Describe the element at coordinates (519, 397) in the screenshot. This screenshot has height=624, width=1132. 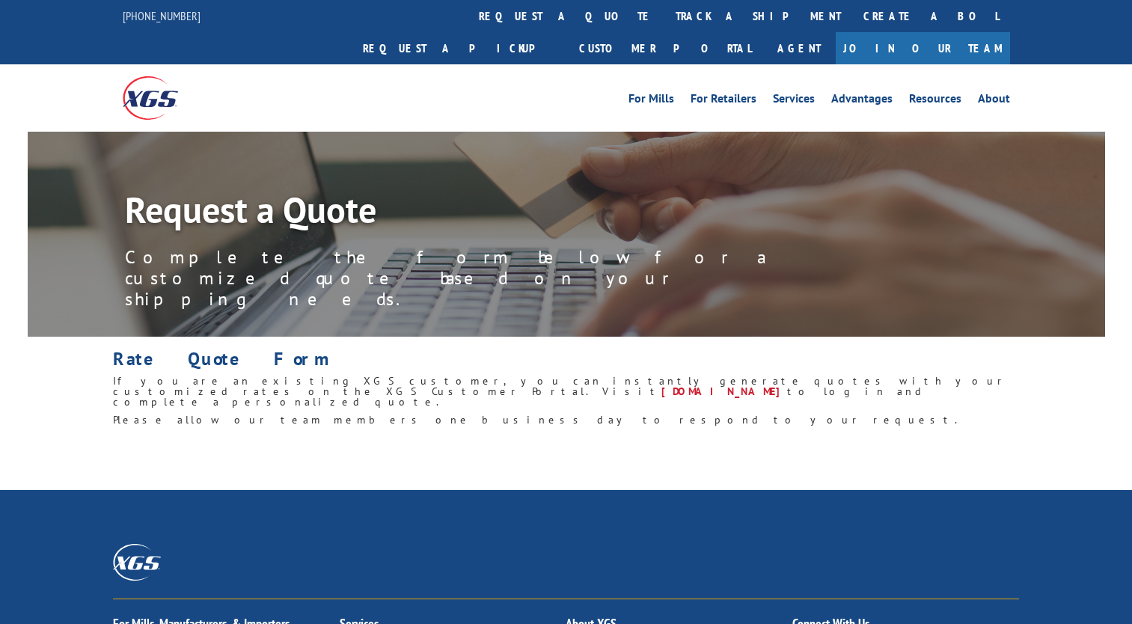
I see `span: to log in and complete a personalized quote.` at that location.